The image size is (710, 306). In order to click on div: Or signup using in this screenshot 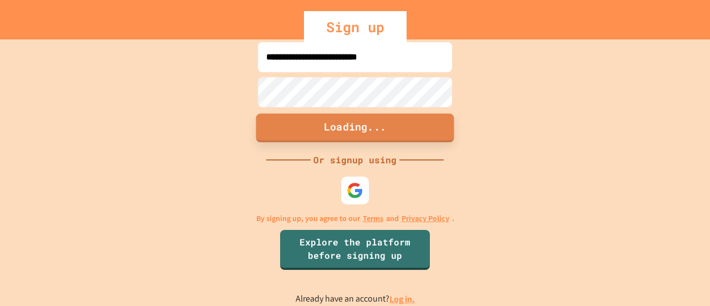, I will do `click(355, 160)`.